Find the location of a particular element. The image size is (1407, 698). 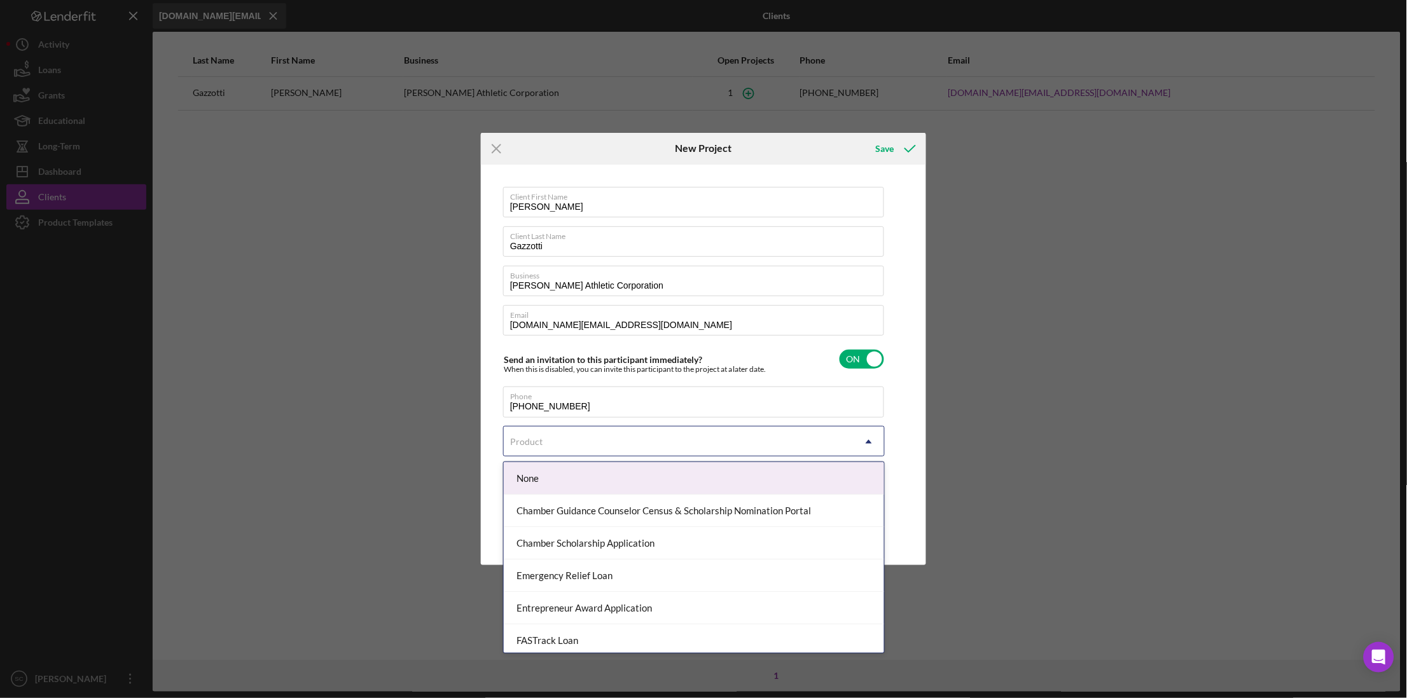

div: Chamber Guidance Counselor Census & Scholarship Nomination Portal is located at coordinates (694, 511).